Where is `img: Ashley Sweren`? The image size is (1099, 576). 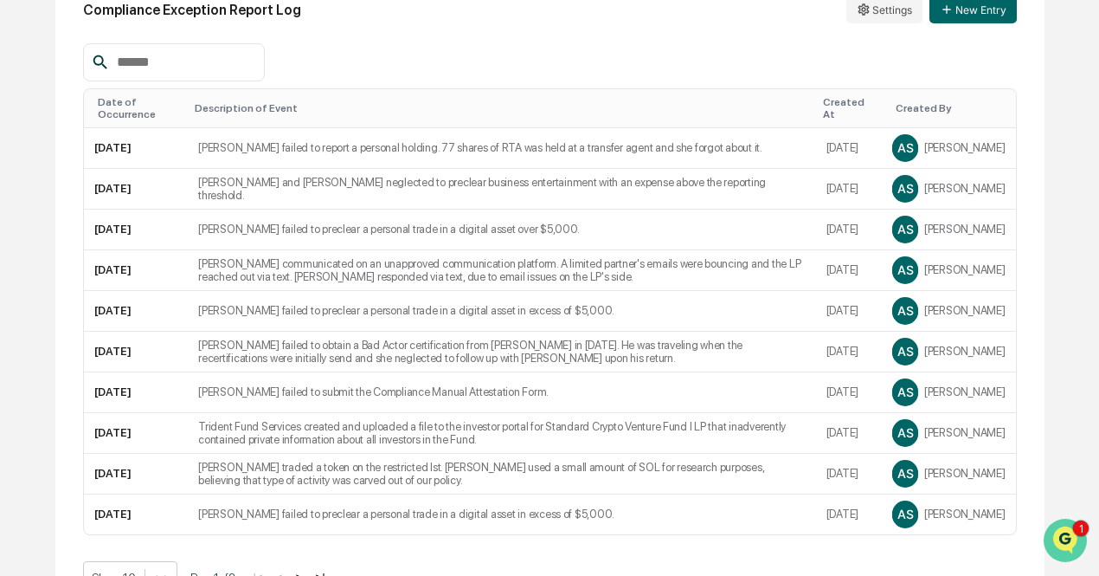
img: Ashley Sweren is located at coordinates (31, 247).